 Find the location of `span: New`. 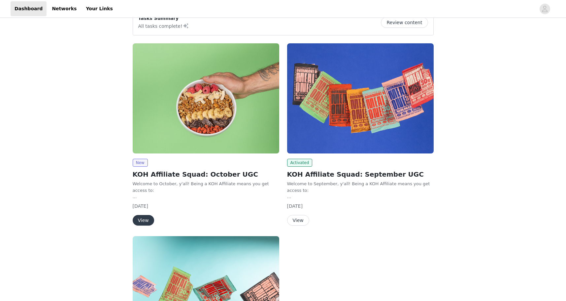

span: New is located at coordinates (140, 162).